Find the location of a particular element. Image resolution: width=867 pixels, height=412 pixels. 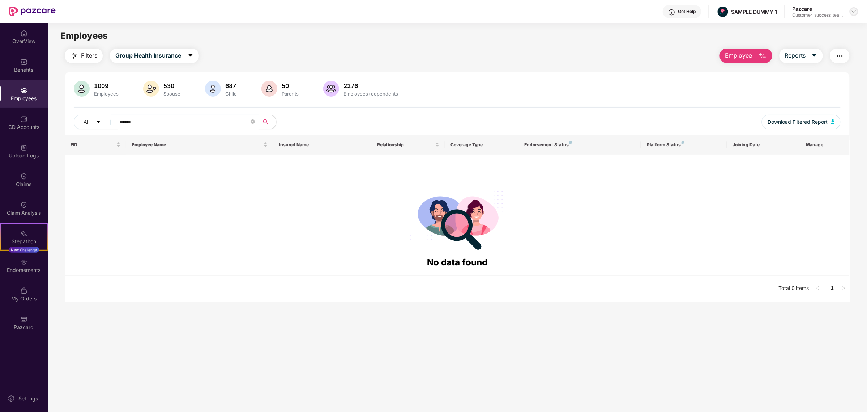

span: Download Filtered Report is located at coordinates (798, 122).